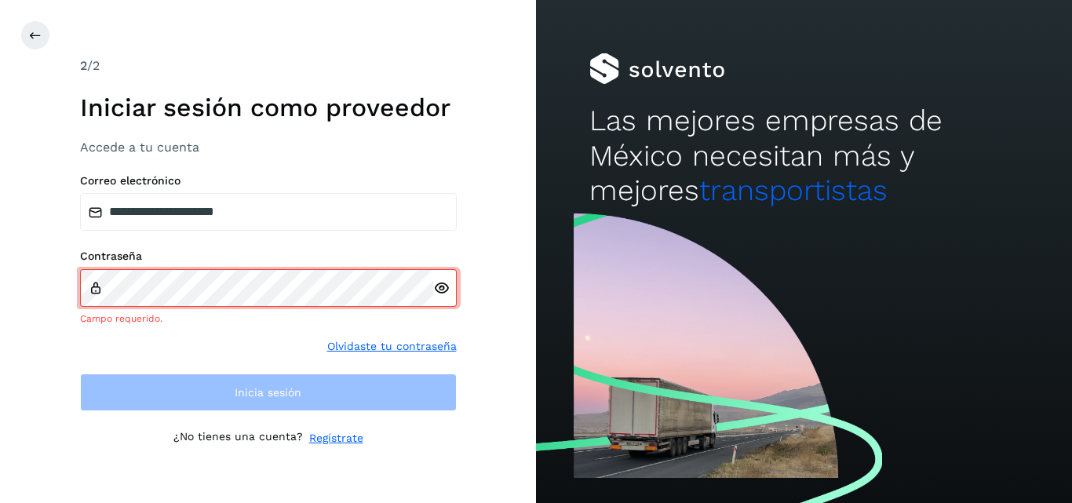 This screenshot has height=503, width=1072. What do you see at coordinates (268, 66) in the screenshot?
I see `div: /2` at bounding box center [268, 66].